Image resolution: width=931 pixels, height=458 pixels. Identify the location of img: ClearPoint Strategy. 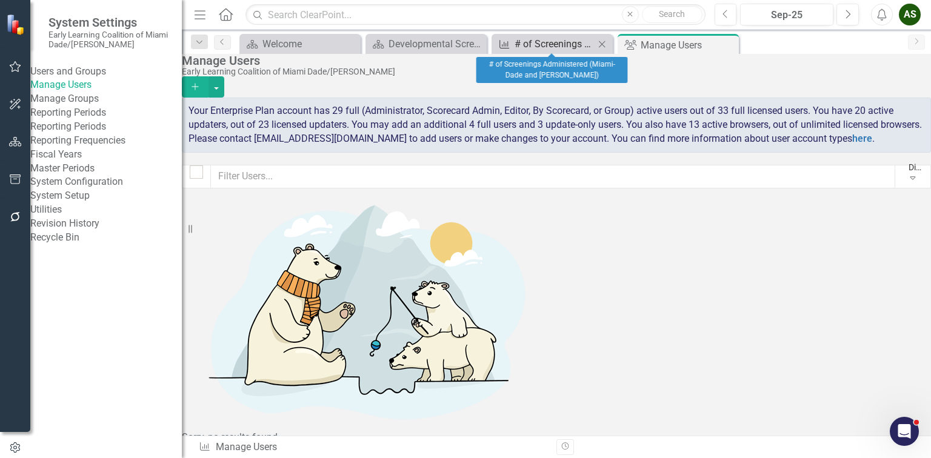
(16, 24).